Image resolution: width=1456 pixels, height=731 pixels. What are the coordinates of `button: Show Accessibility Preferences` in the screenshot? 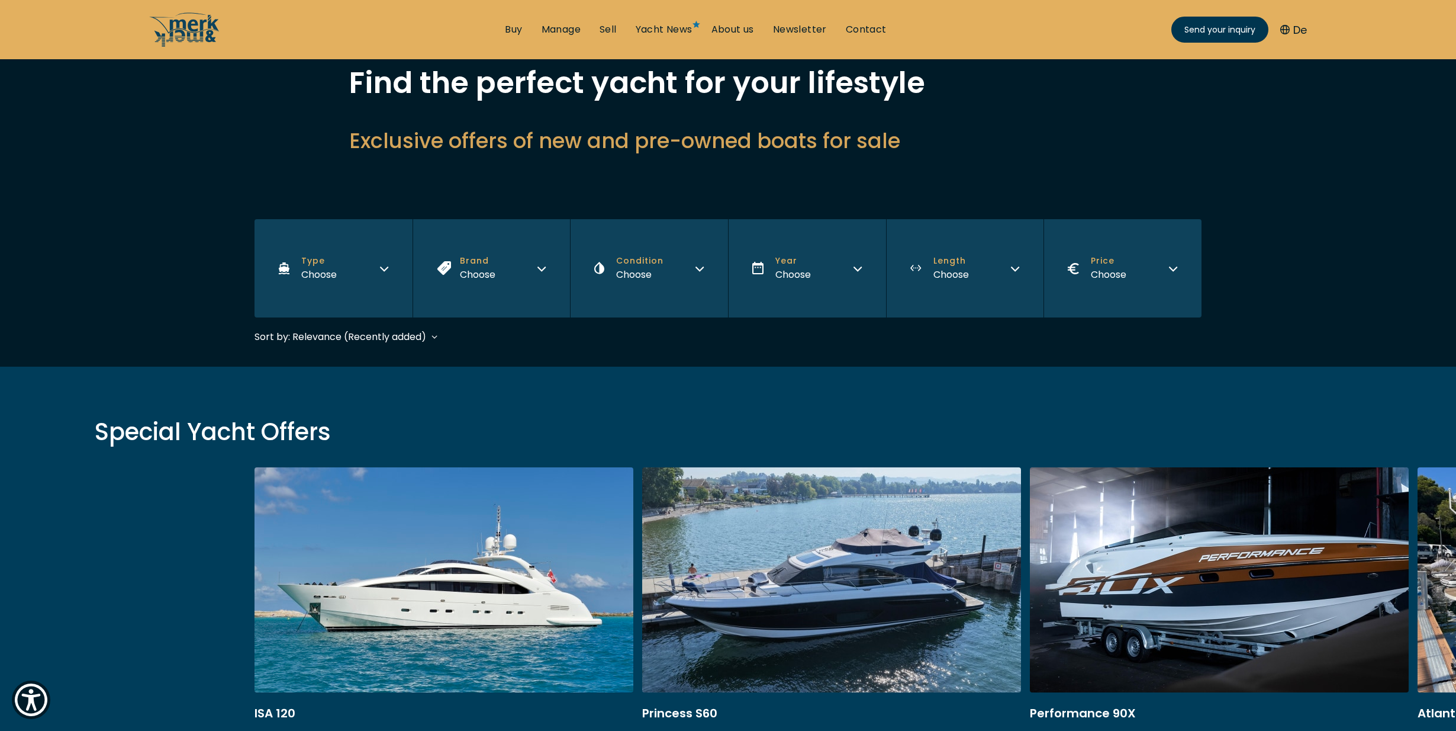 It's located at (31, 699).